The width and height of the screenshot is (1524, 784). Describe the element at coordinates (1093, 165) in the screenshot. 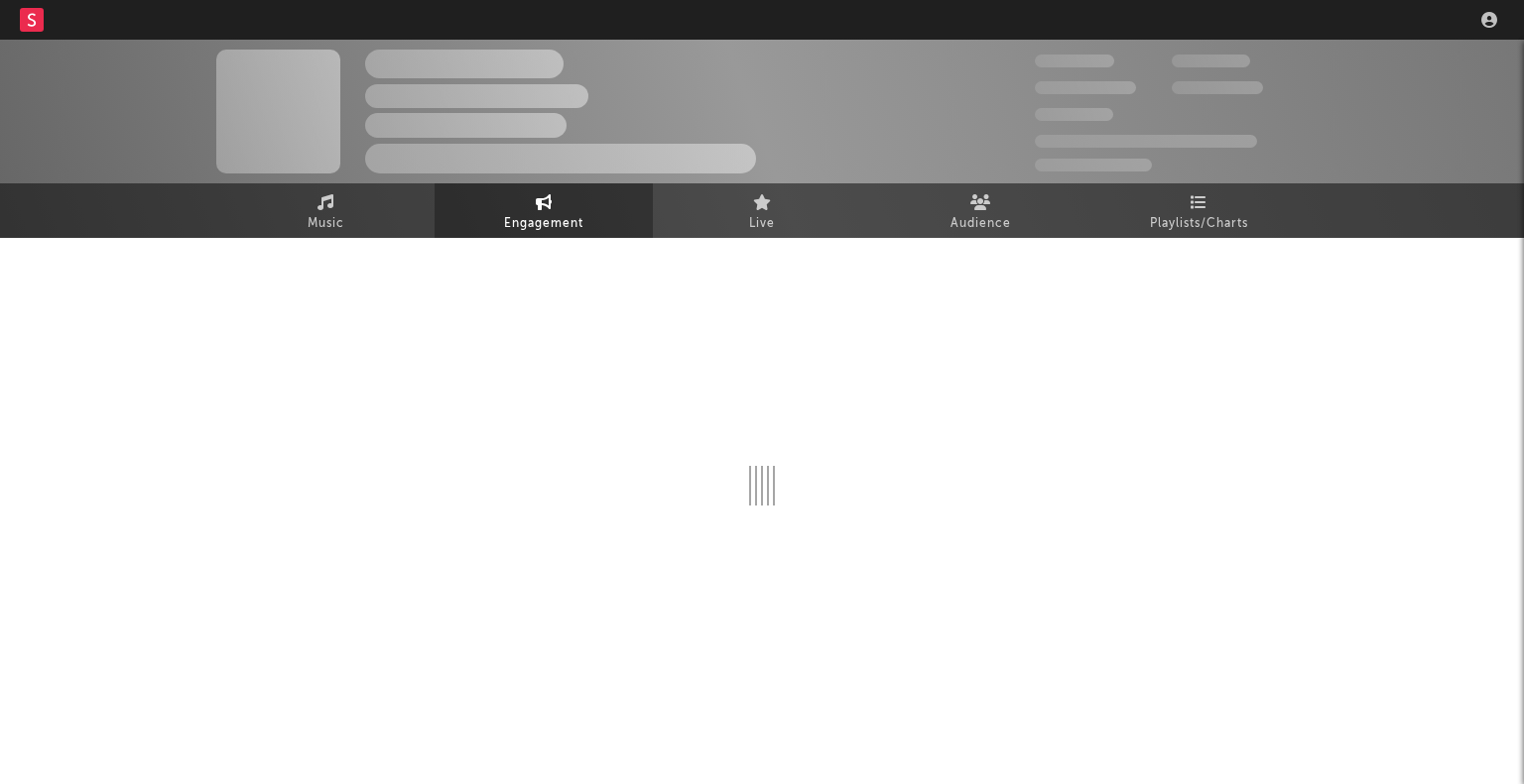

I see `span: Jump Score: 85.0` at that location.